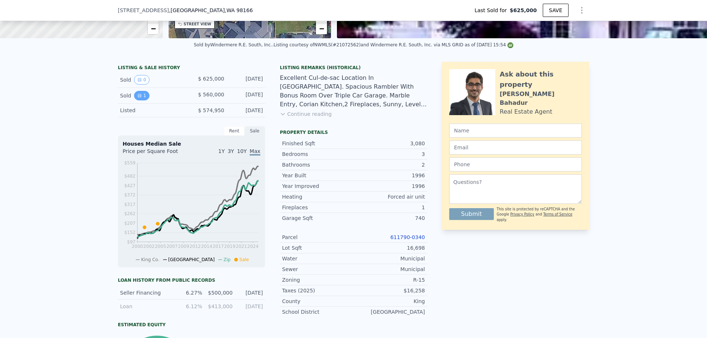 This screenshot has height=338, width=707. What do you see at coordinates (130, 176) in the screenshot?
I see `tspan: $482` at bounding box center [130, 176].